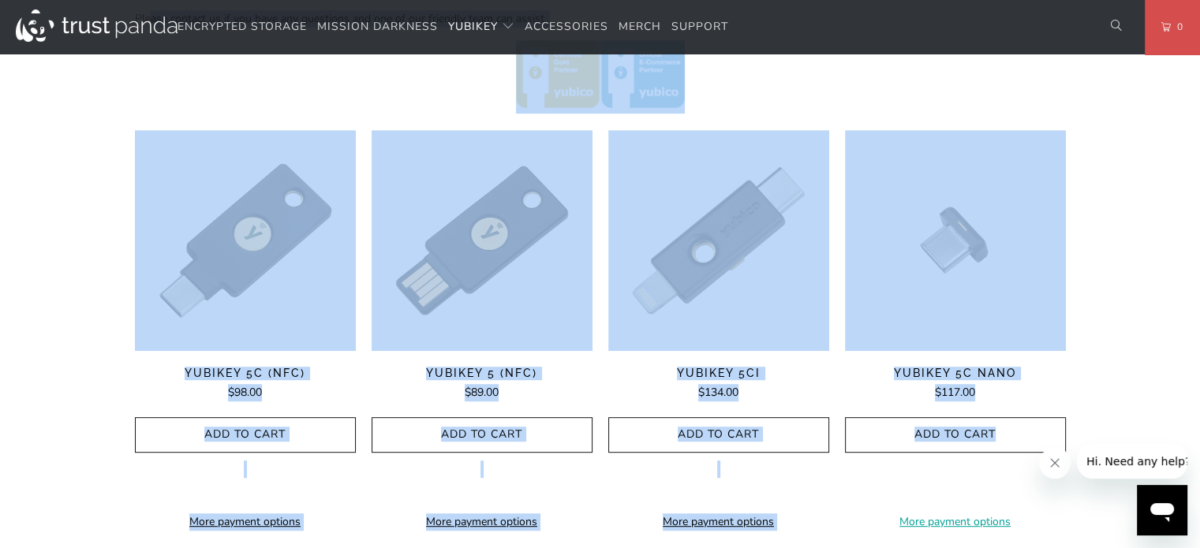  I want to click on span: $89.00, so click(481, 392).